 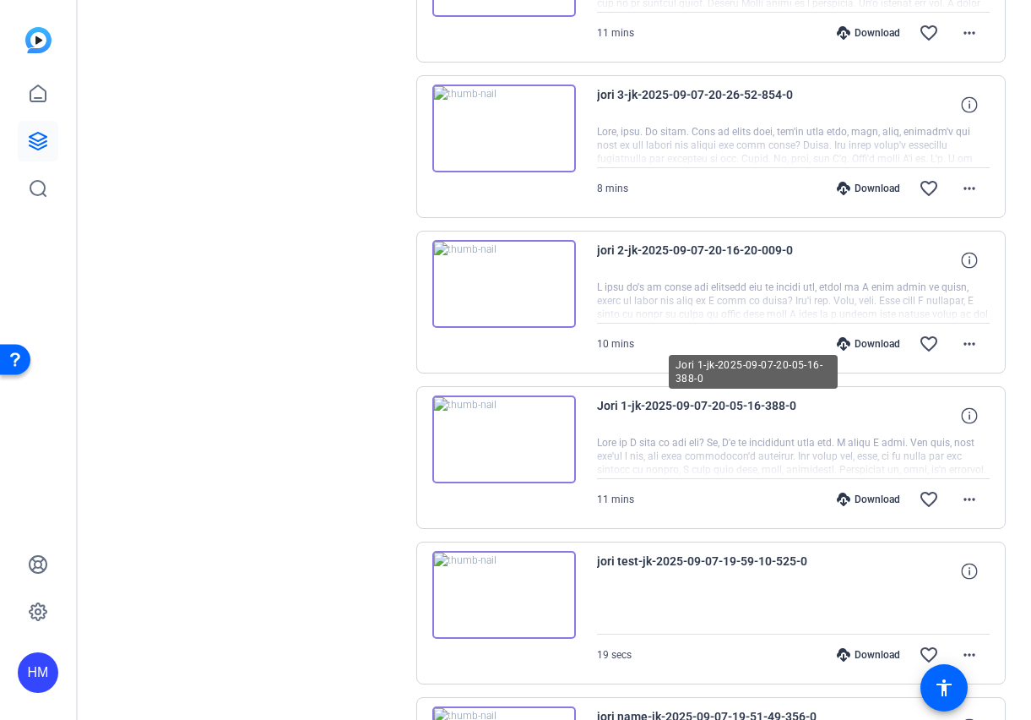 I want to click on img: blue-gradient.svg, so click(x=38, y=40).